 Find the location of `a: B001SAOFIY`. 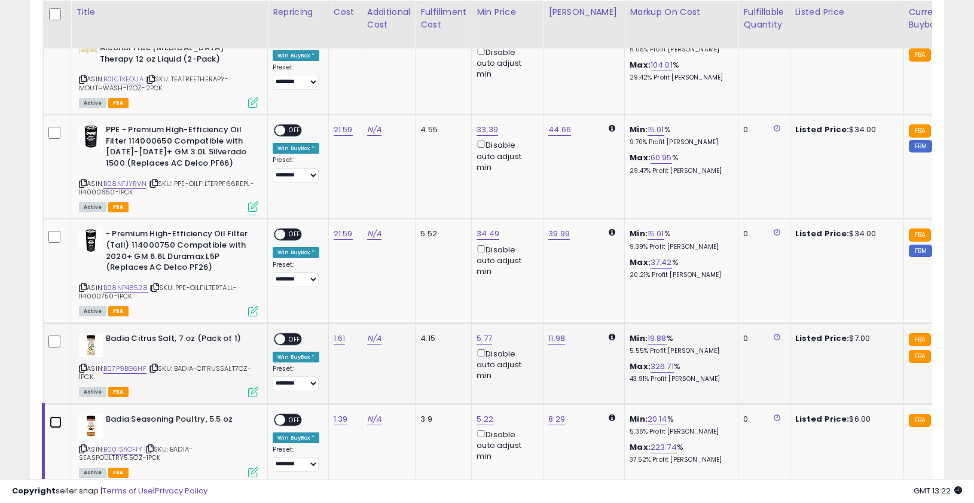

a: B001SAOFIY is located at coordinates (123, 449).